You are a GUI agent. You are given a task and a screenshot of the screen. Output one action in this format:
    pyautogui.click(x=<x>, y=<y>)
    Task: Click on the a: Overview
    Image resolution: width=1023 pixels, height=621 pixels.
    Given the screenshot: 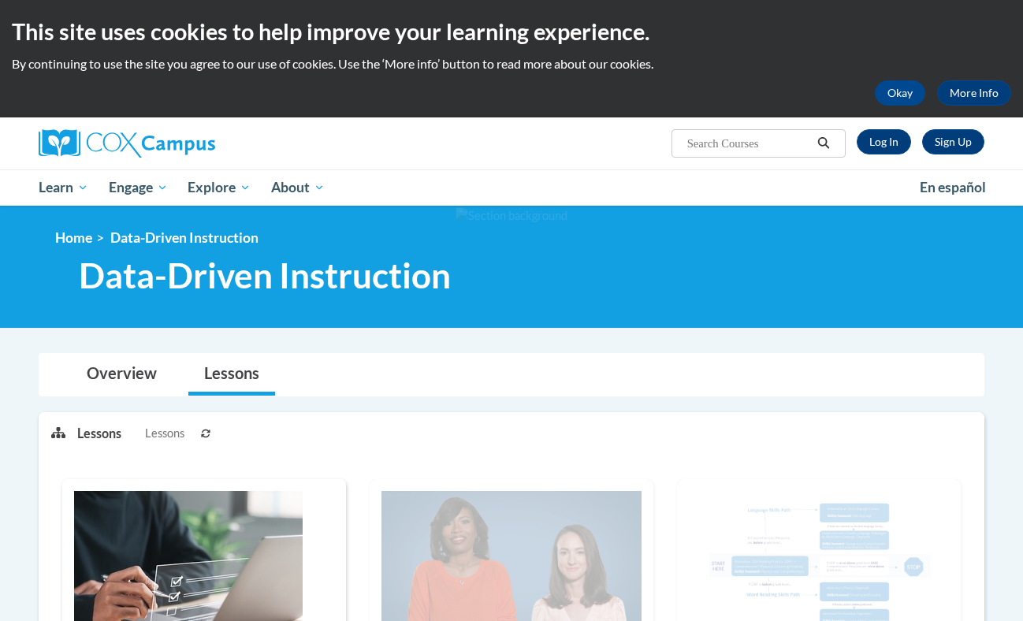 What is the action you would take?
    pyautogui.click(x=121, y=374)
    